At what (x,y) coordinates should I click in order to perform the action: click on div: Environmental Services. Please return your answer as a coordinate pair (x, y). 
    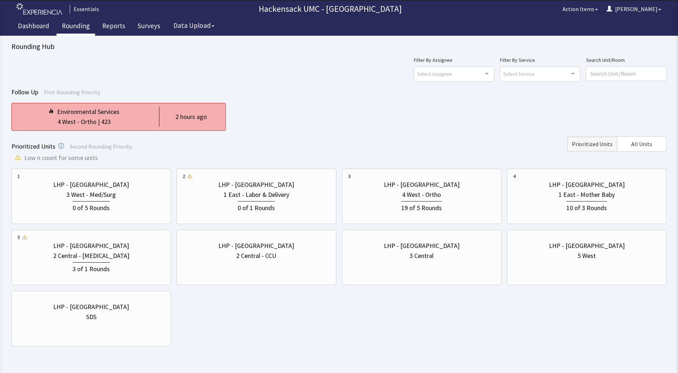
    Looking at the image, I should click on (88, 112).